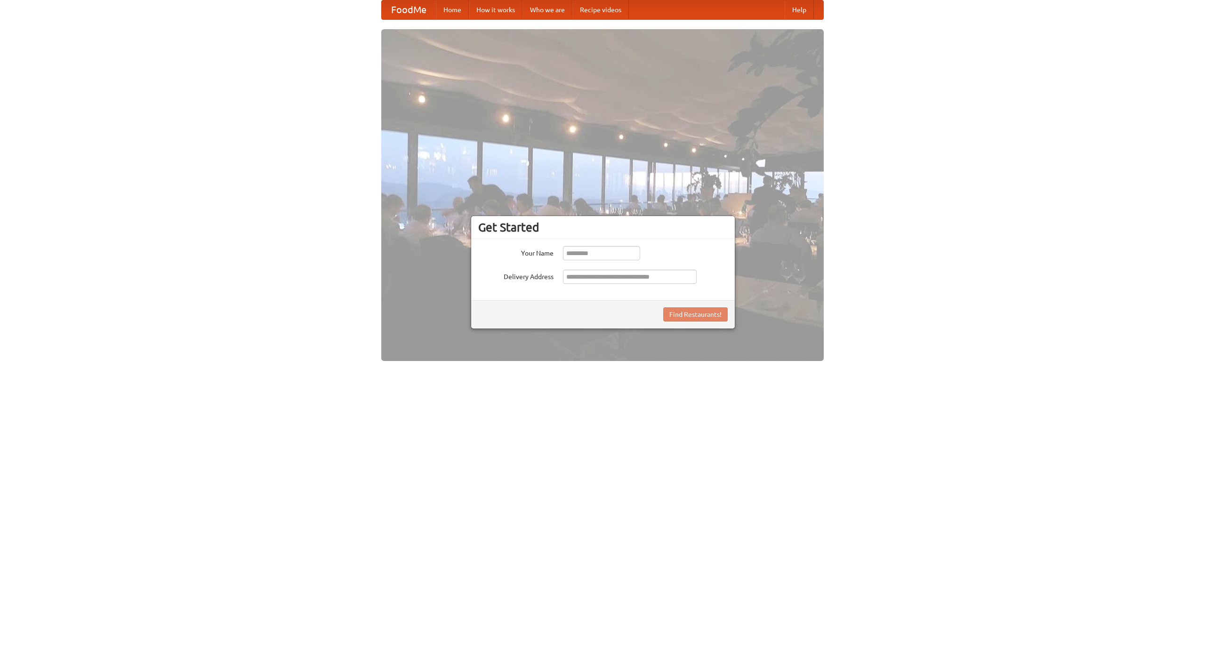 The image size is (1205, 666). What do you see at coordinates (548, 10) in the screenshot?
I see `a: Who we are` at bounding box center [548, 10].